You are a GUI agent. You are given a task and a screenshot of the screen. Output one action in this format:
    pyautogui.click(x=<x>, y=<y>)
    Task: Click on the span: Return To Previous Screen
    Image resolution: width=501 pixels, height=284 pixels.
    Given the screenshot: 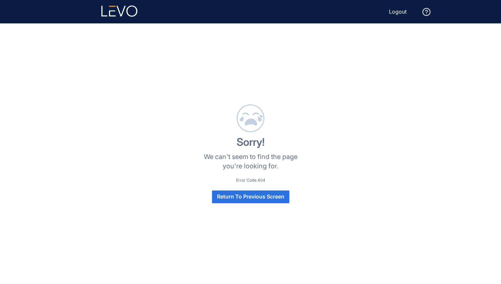 What is the action you would take?
    pyautogui.click(x=250, y=196)
    